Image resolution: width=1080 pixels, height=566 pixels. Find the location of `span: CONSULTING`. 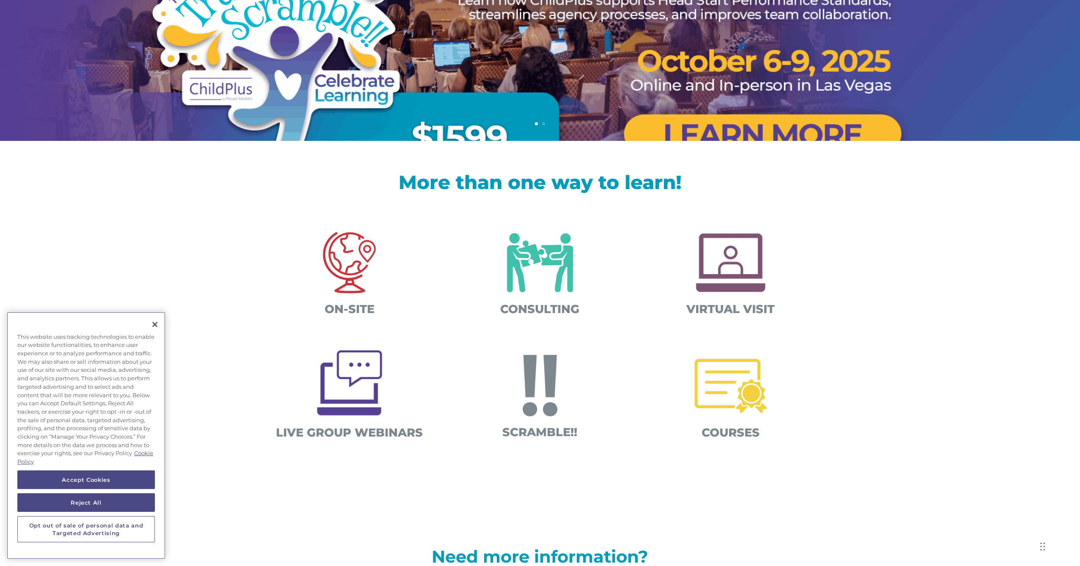

span: CONSULTING is located at coordinates (540, 309).